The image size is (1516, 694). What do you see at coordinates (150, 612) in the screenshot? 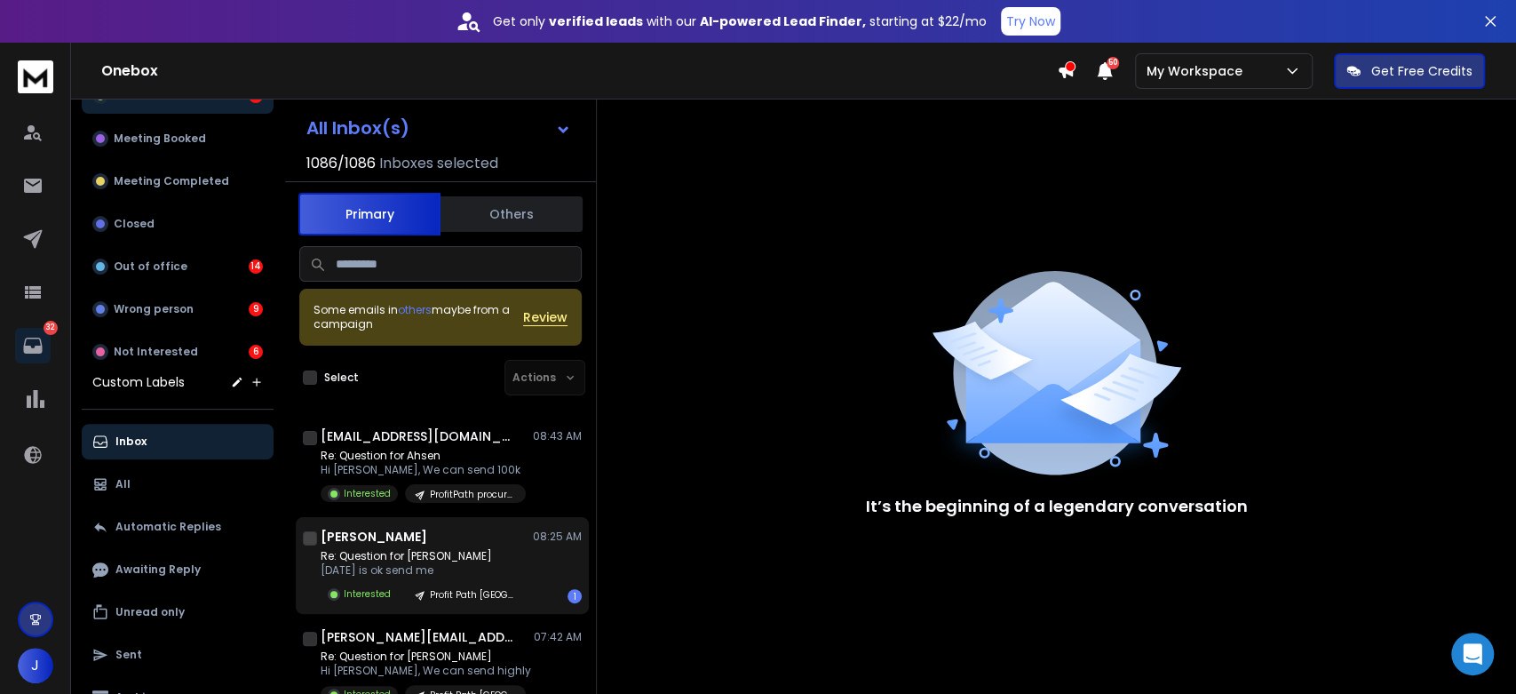
I see `p: Unread only` at bounding box center [150, 612].